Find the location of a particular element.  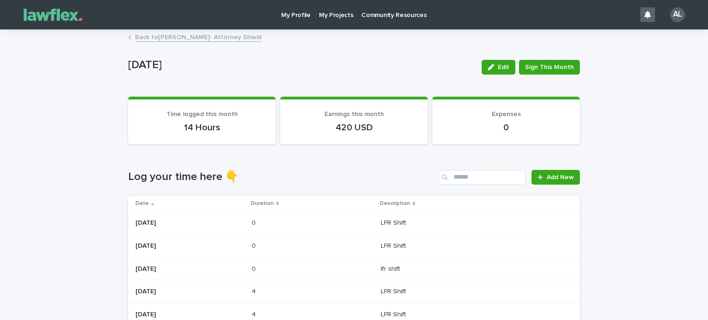

span: Add New is located at coordinates (560, 177).